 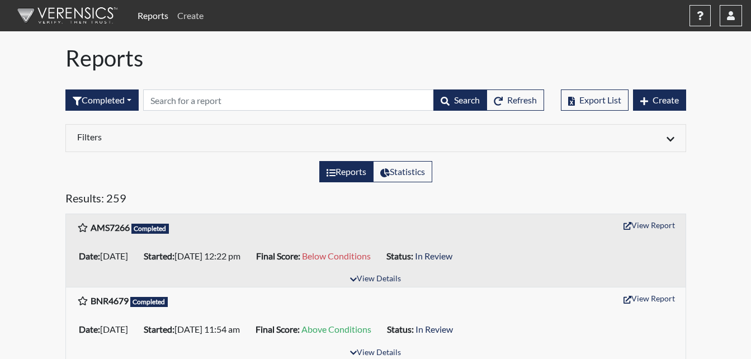 I want to click on button: Export List, so click(x=595, y=100).